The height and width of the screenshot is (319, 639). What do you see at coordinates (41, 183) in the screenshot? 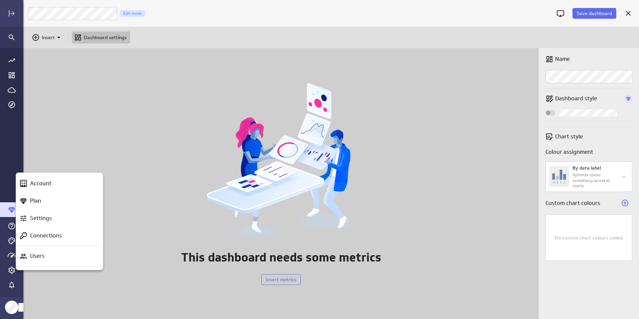
I see `p: Account` at bounding box center [41, 183].